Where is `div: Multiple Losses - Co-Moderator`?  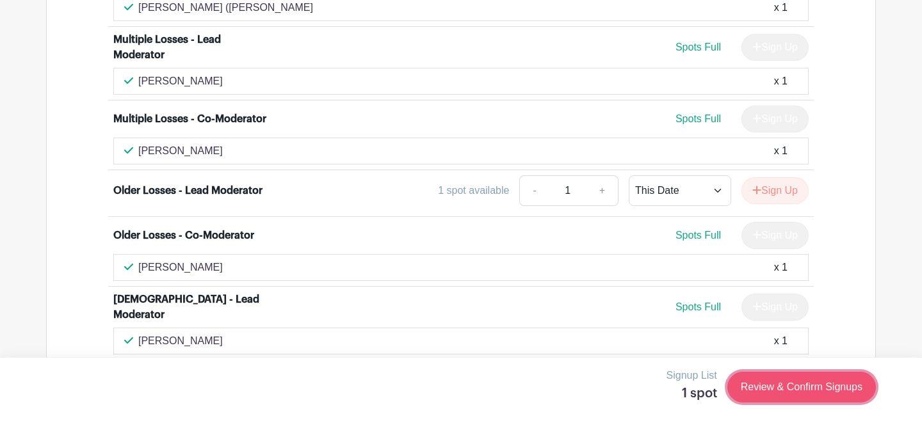 div: Multiple Losses - Co-Moderator is located at coordinates (189, 119).